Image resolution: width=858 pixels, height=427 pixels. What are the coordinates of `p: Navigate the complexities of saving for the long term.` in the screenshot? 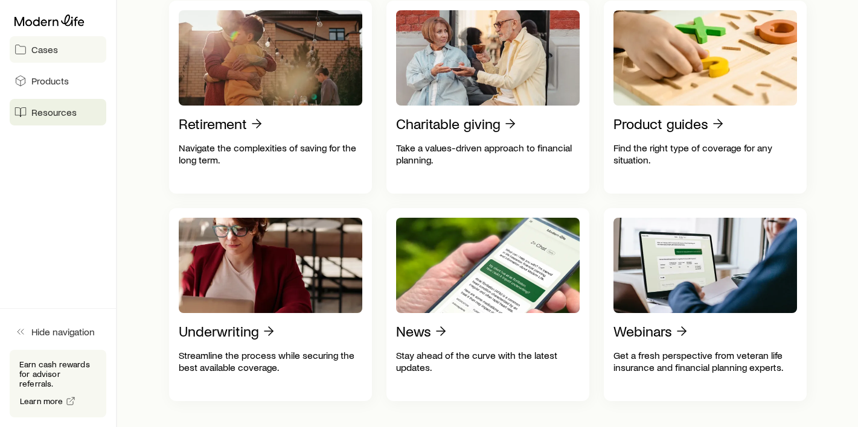 It's located at (270, 154).